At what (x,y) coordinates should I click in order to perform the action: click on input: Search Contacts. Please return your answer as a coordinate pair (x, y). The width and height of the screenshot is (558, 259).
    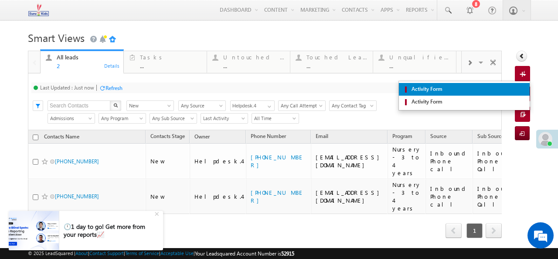
    Looking at the image, I should click on (79, 106).